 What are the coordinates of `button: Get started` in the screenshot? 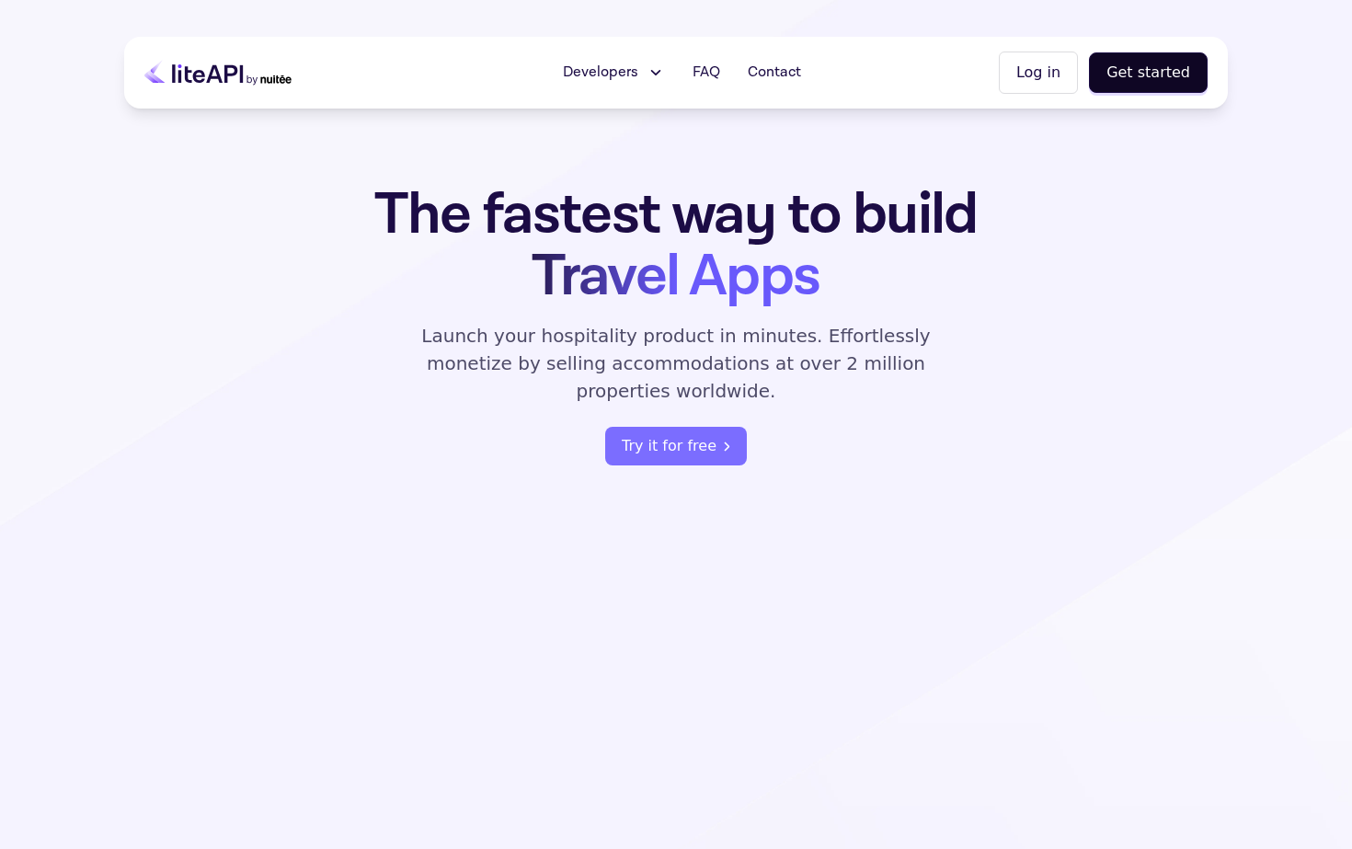 It's located at (1148, 73).